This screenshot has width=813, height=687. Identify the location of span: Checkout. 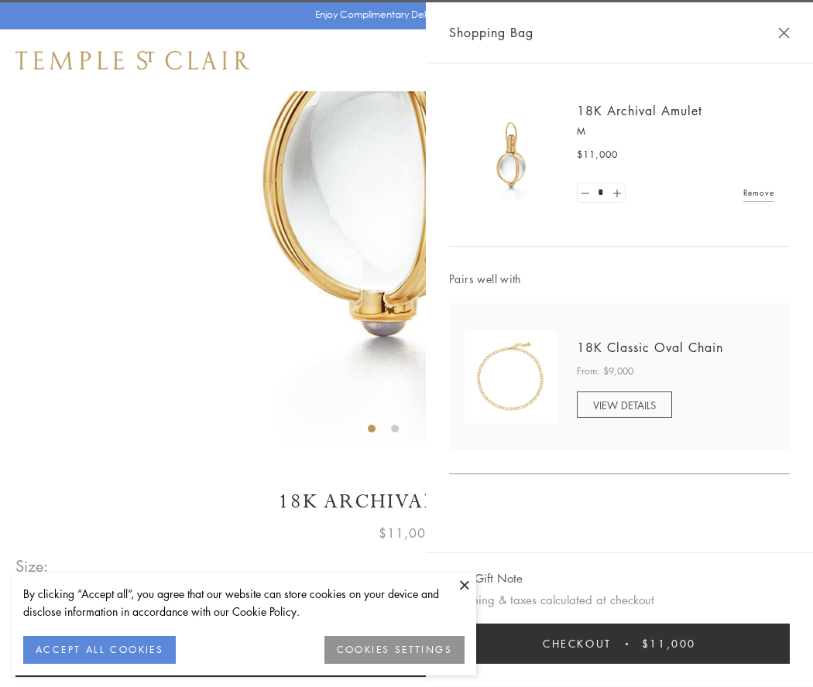
(577, 644).